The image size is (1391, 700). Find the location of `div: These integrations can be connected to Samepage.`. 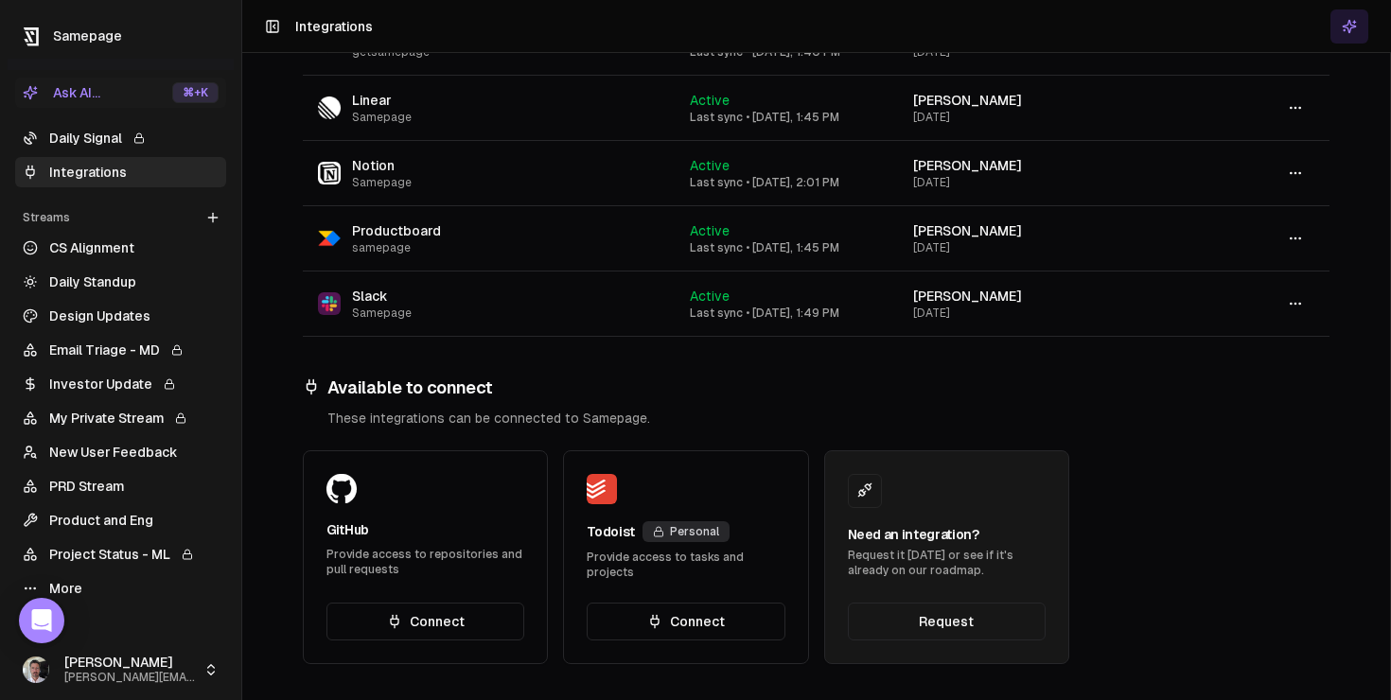

div: These integrations can be connected to Samepage. is located at coordinates (828, 418).